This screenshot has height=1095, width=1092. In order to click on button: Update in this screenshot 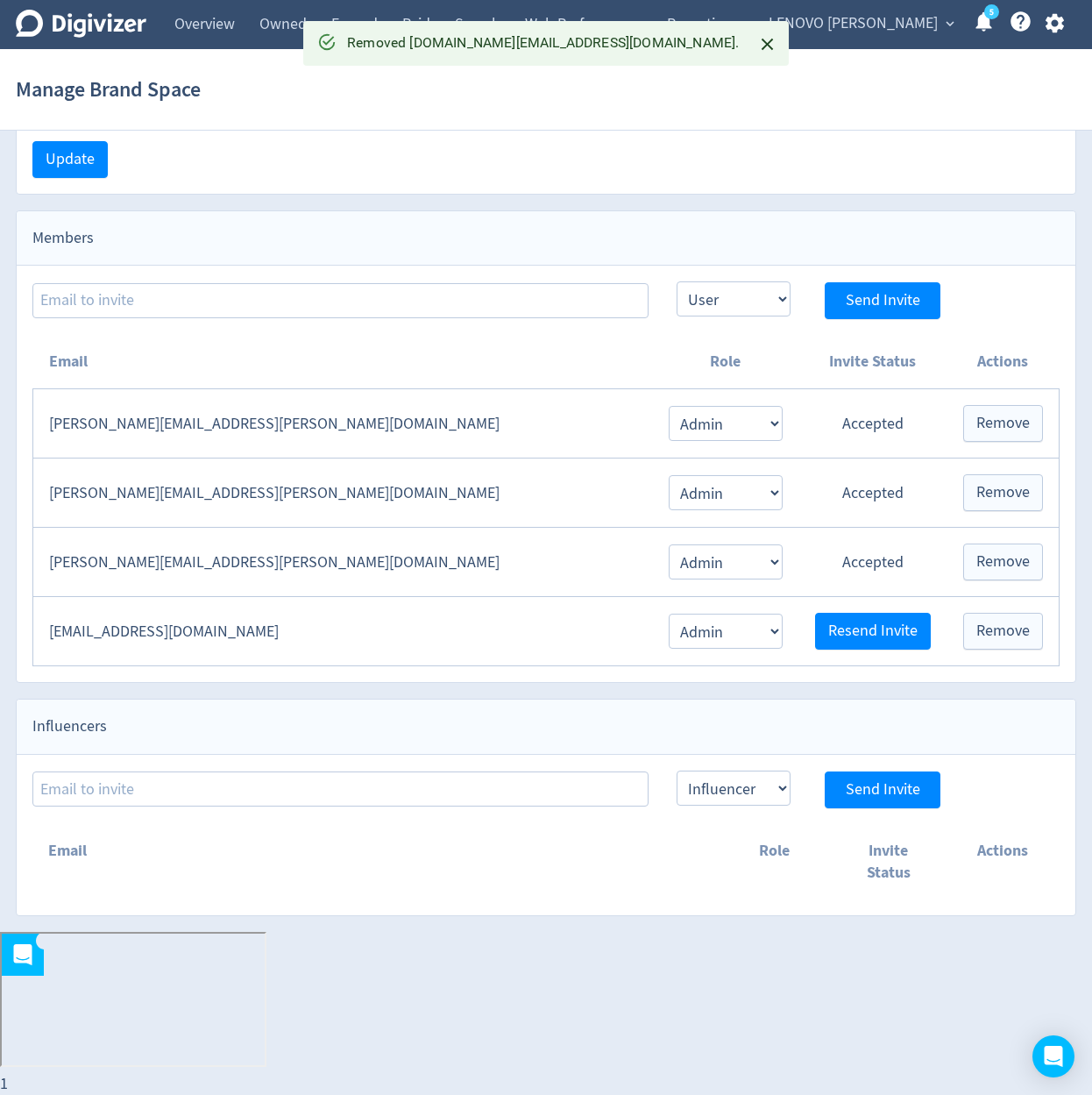, I will do `click(70, 160)`.